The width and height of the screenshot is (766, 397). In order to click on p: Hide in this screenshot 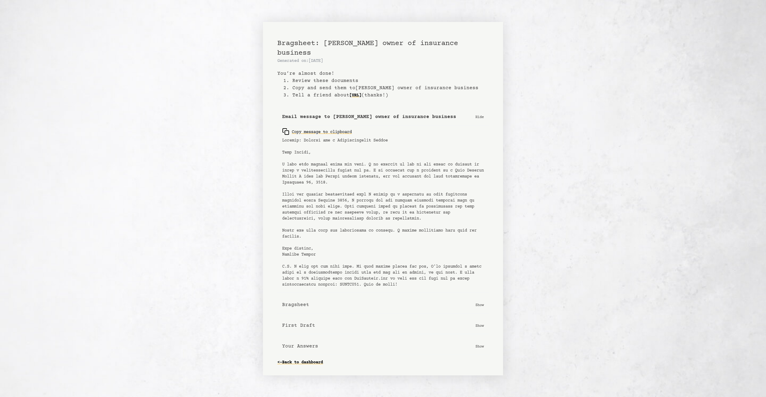, I will do `click(480, 117)`.